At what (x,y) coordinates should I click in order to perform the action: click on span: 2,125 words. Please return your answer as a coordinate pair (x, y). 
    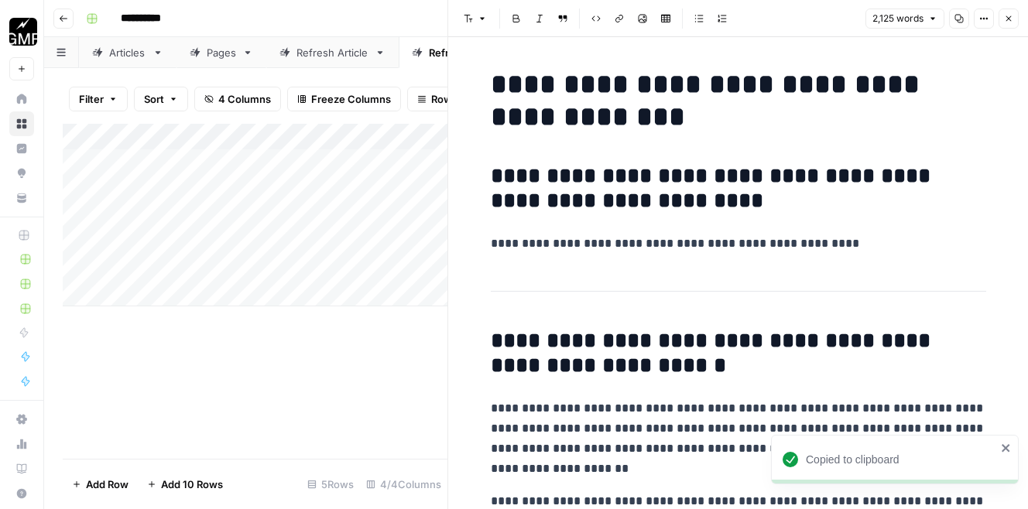
    Looking at the image, I should click on (898, 19).